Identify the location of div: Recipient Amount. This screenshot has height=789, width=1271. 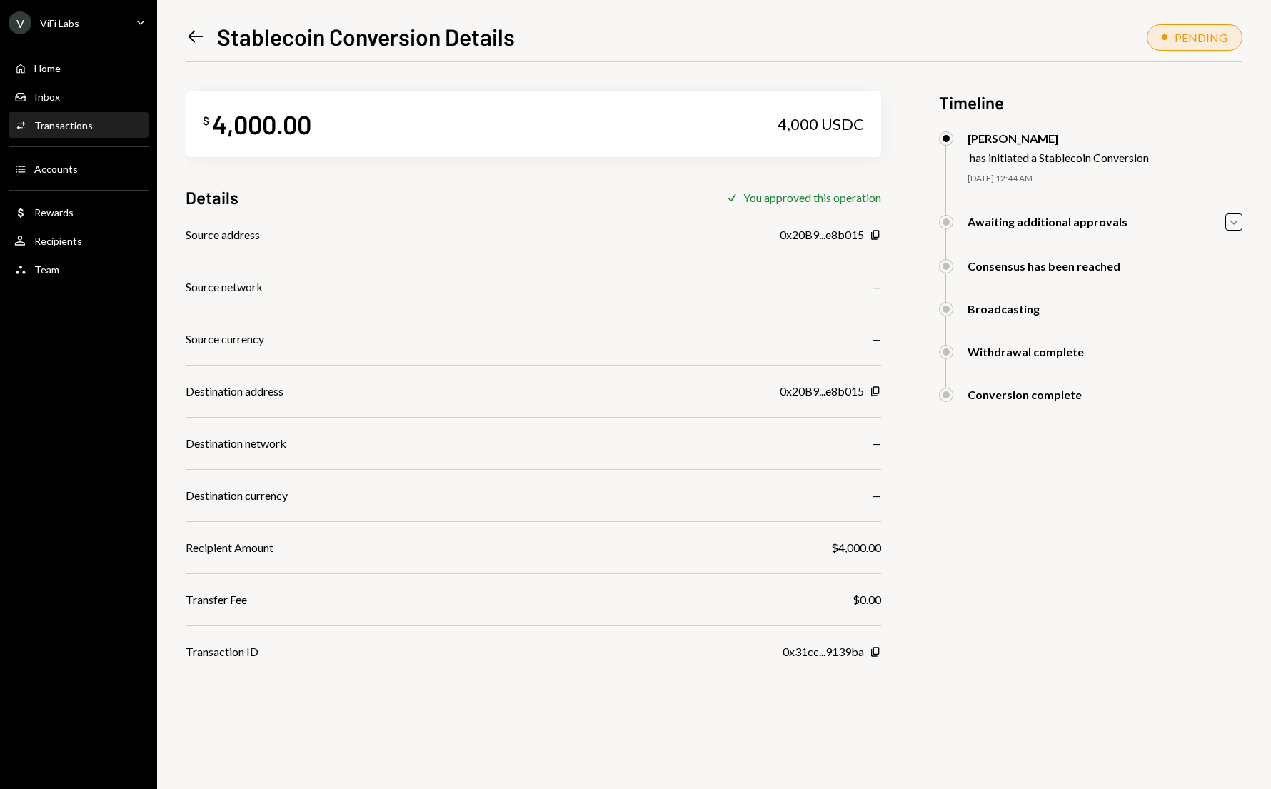
(229, 548).